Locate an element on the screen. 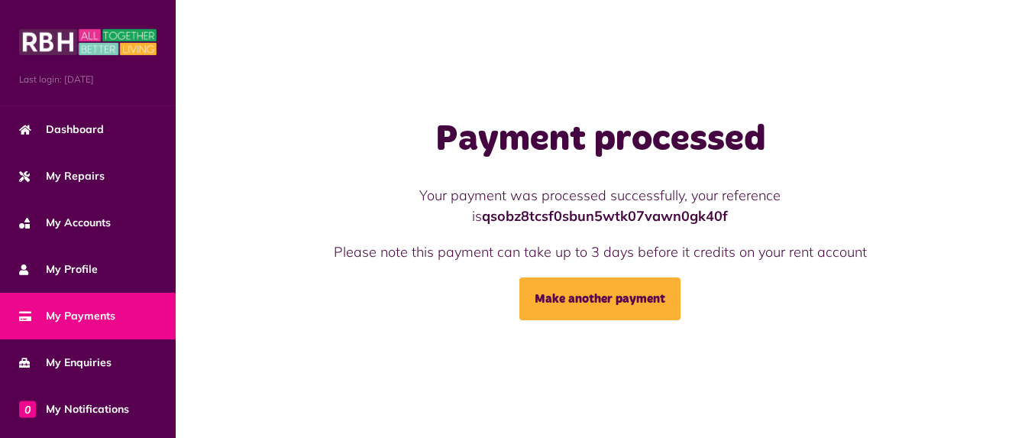  span: My Accounts is located at coordinates (65, 222).